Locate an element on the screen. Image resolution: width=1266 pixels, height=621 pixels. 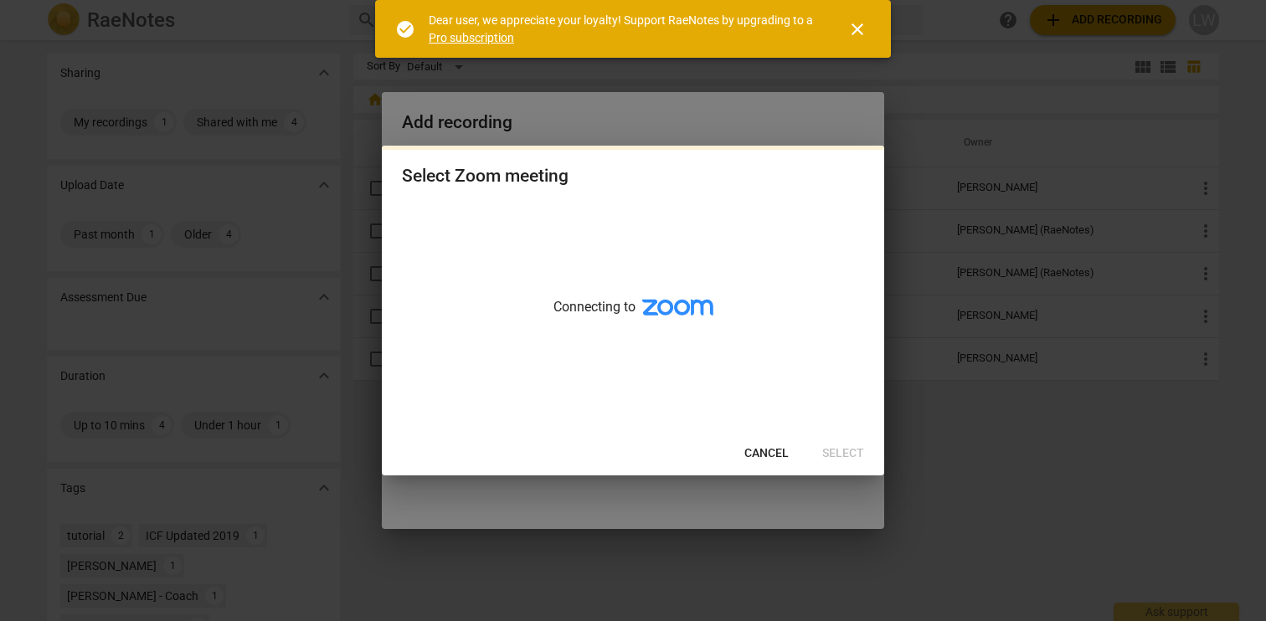
button: Cancel is located at coordinates (766, 454).